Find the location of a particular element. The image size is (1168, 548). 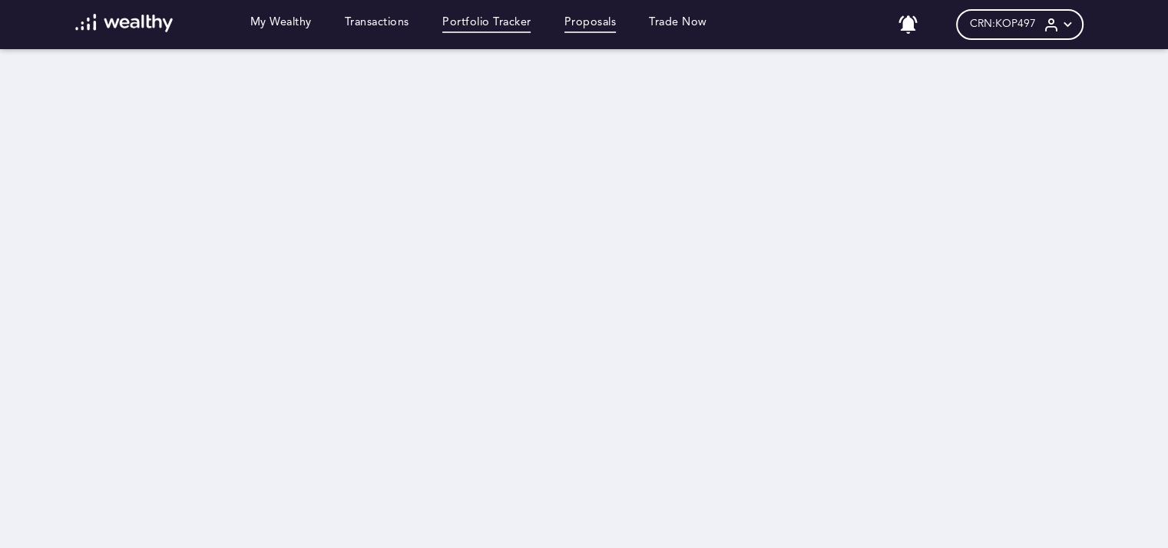

a: Proposals is located at coordinates (591, 25).